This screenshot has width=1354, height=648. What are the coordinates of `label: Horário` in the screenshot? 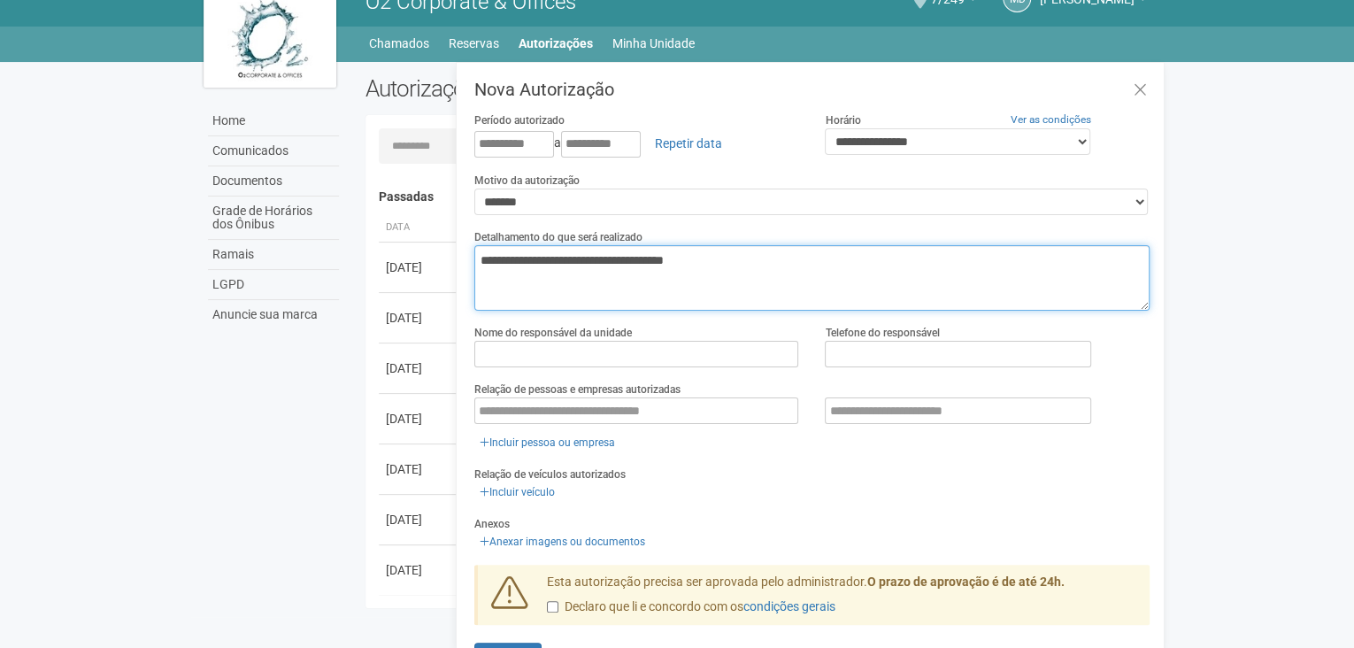 It's located at (843, 120).